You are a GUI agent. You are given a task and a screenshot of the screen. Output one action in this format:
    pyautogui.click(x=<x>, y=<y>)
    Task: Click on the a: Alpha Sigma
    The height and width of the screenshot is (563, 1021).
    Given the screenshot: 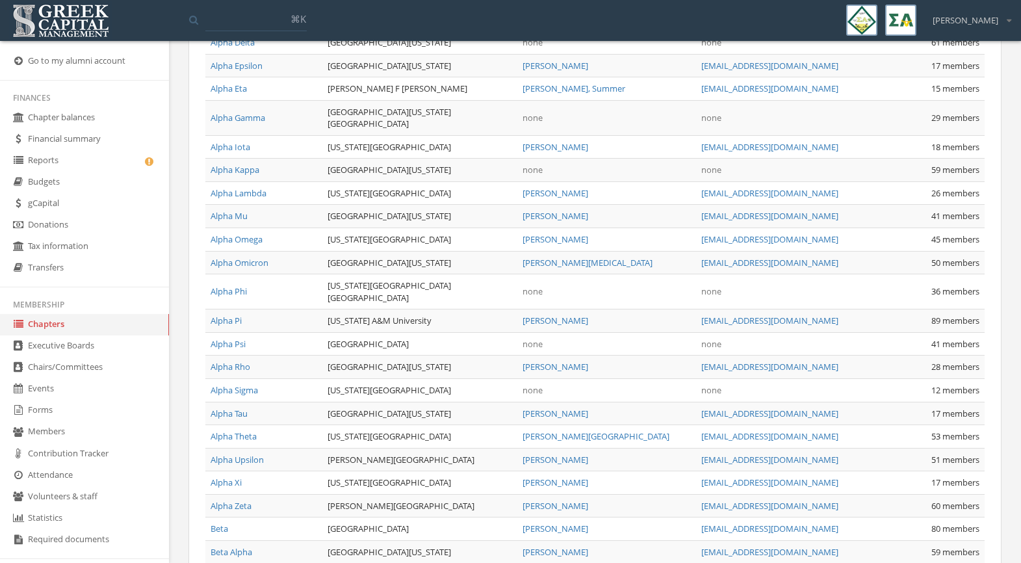 What is the action you would take?
    pyautogui.click(x=234, y=390)
    